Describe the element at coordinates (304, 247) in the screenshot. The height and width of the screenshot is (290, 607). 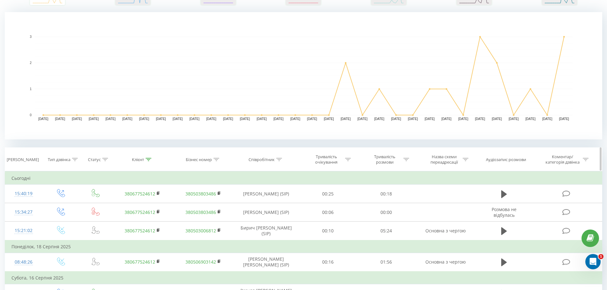
I see `td: Понеділок, 18 Серпня 2025` at that location.